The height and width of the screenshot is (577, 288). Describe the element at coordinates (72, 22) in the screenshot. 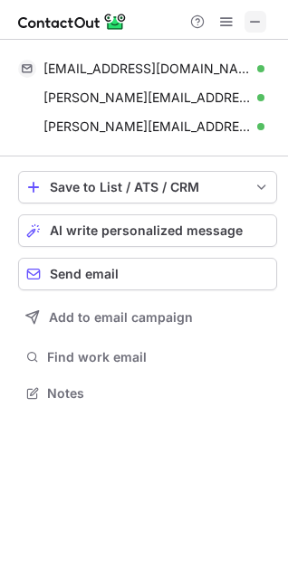

I see `img: ContactOut v5.3.10` at that location.